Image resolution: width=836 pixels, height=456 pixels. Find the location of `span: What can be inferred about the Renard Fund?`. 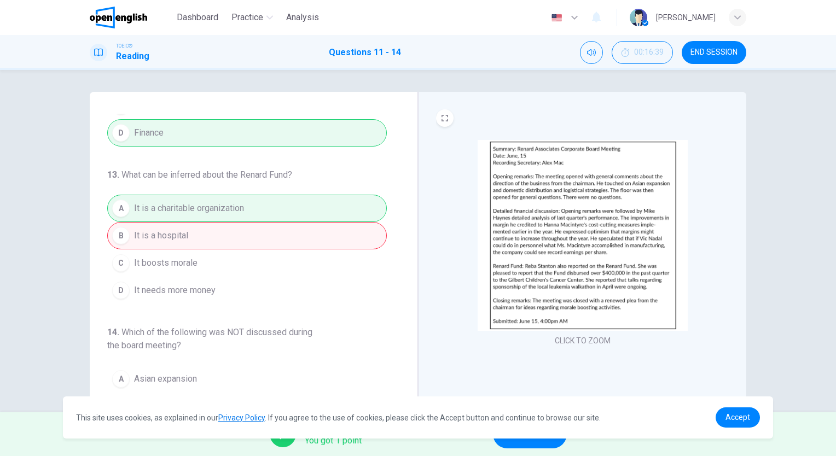

span: What can be inferred about the Renard Fund? is located at coordinates (207, 174).